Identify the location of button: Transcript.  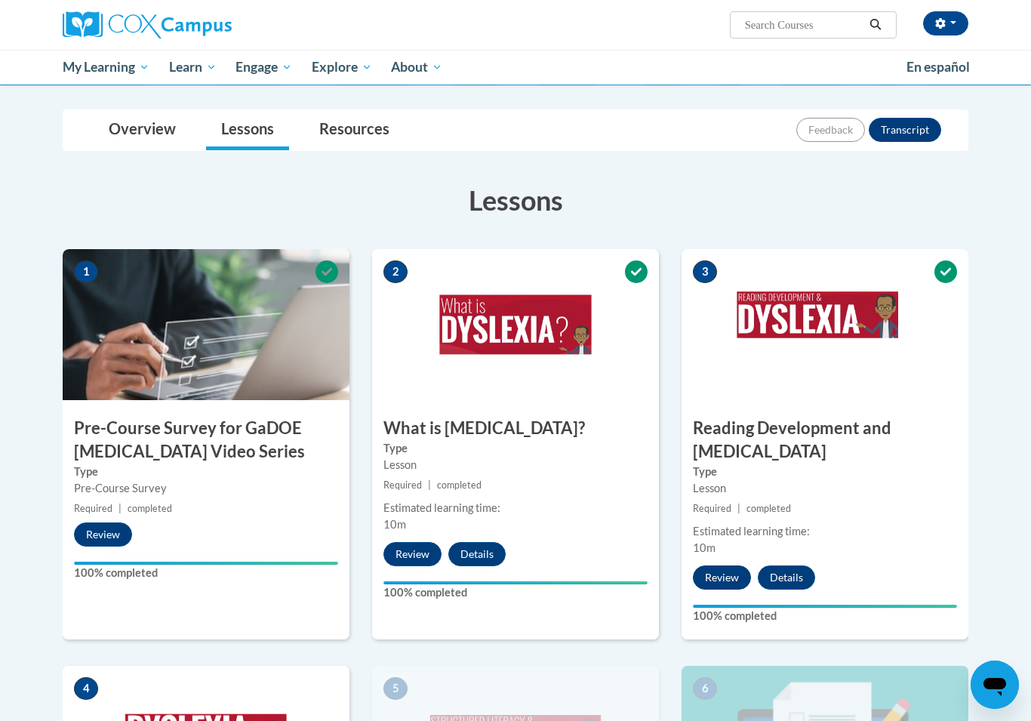
(905, 130).